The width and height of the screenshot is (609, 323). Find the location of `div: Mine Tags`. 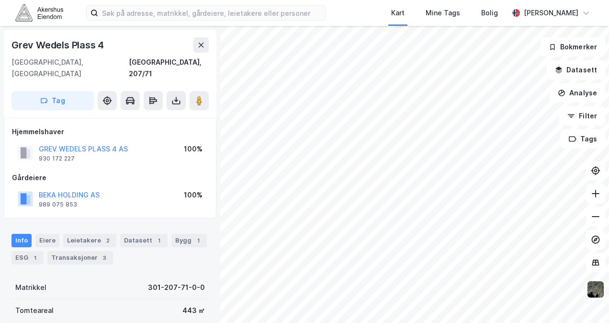

div: Mine Tags is located at coordinates (443, 13).